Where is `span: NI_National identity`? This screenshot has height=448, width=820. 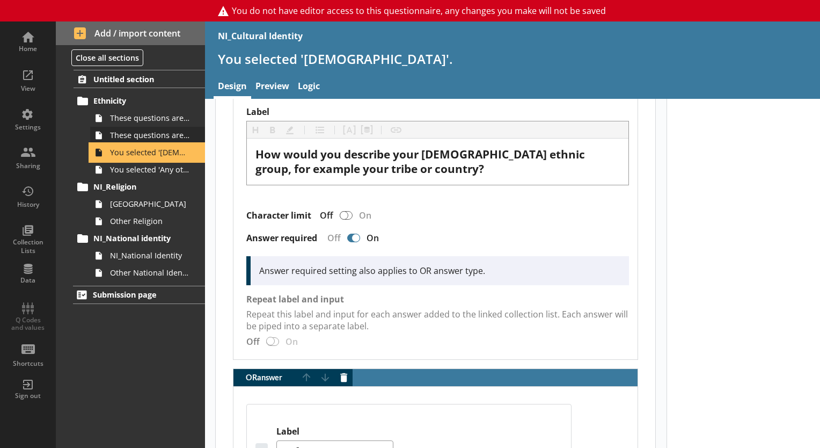 span: NI_National identity is located at coordinates (140, 238).